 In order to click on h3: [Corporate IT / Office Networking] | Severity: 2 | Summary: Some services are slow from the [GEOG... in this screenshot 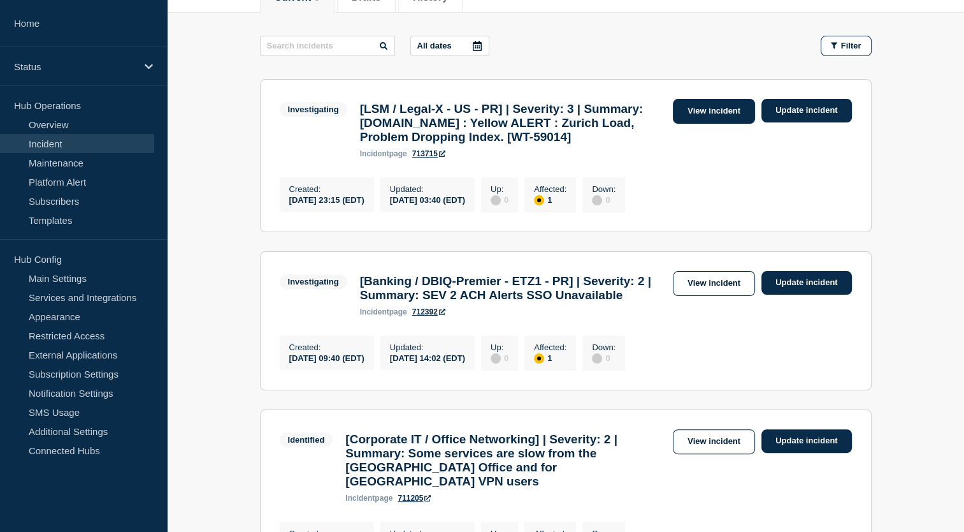, I will do `click(506, 460)`.